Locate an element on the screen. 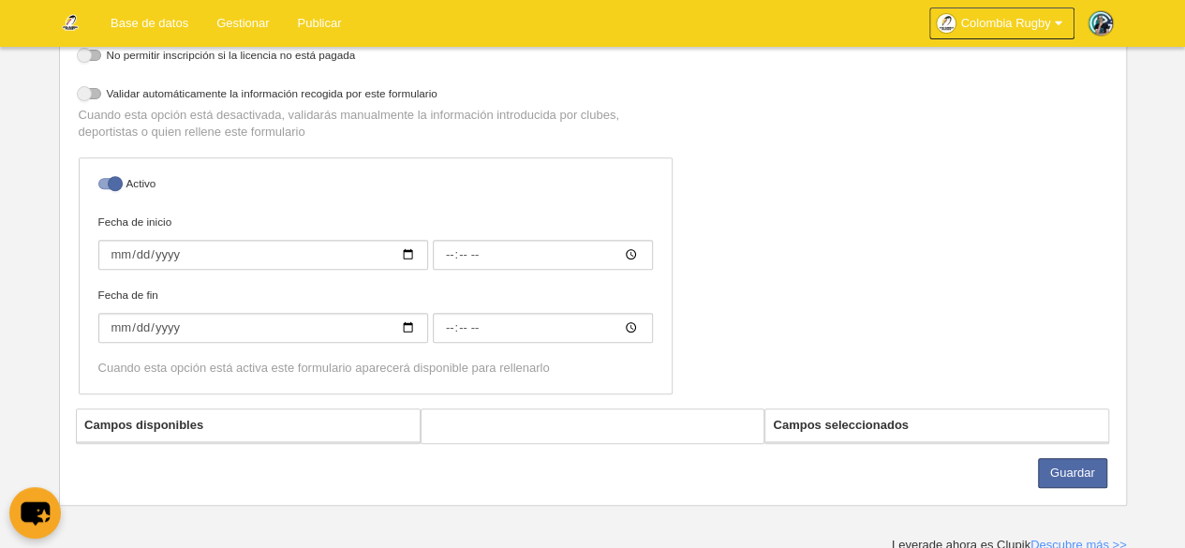  img: Colombia Rugby is located at coordinates (70, 22).